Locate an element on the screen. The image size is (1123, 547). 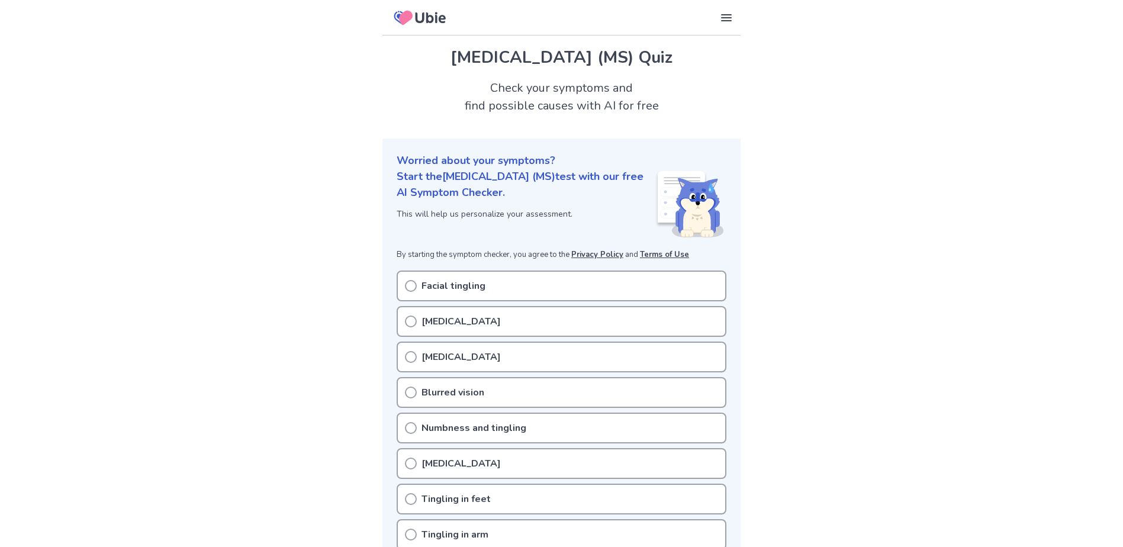
h2: Check your symptoms and find possible causes with AI for free is located at coordinates (561, 97).